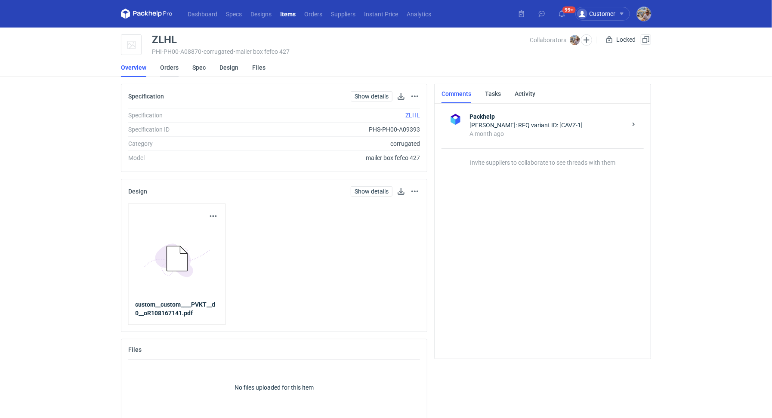 Image resolution: width=772 pixels, height=418 pixels. What do you see at coordinates (419, 14) in the screenshot?
I see `a: Analytics` at bounding box center [419, 14].